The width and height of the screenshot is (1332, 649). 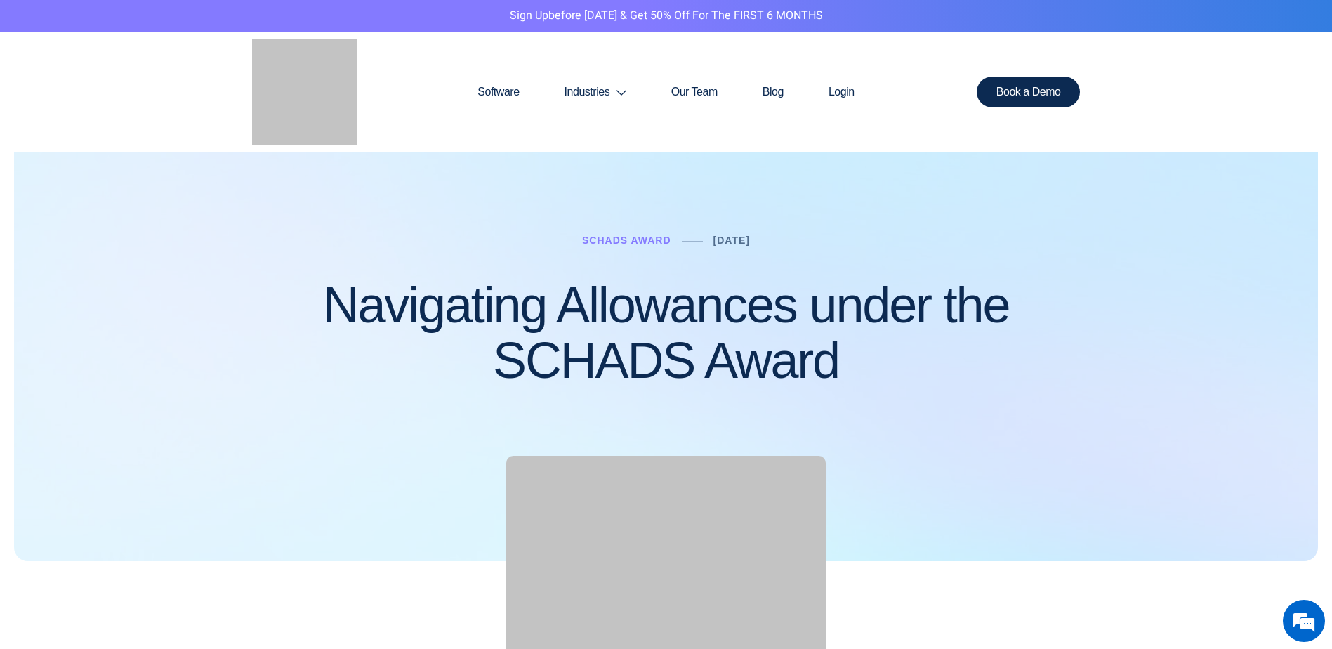 What do you see at coordinates (529, 15) in the screenshot?
I see `a: Sign Up` at bounding box center [529, 15].